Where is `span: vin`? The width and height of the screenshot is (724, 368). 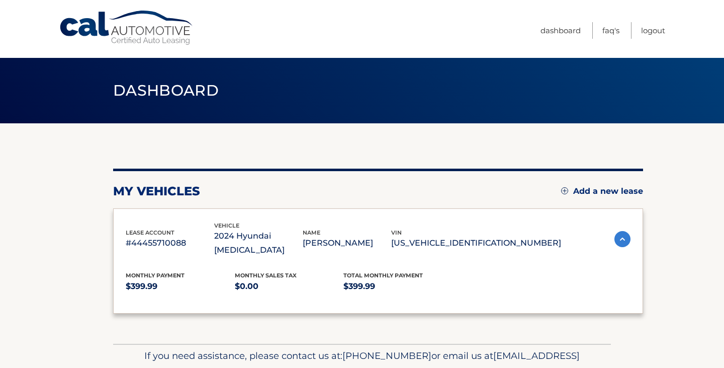 span: vin is located at coordinates (396, 232).